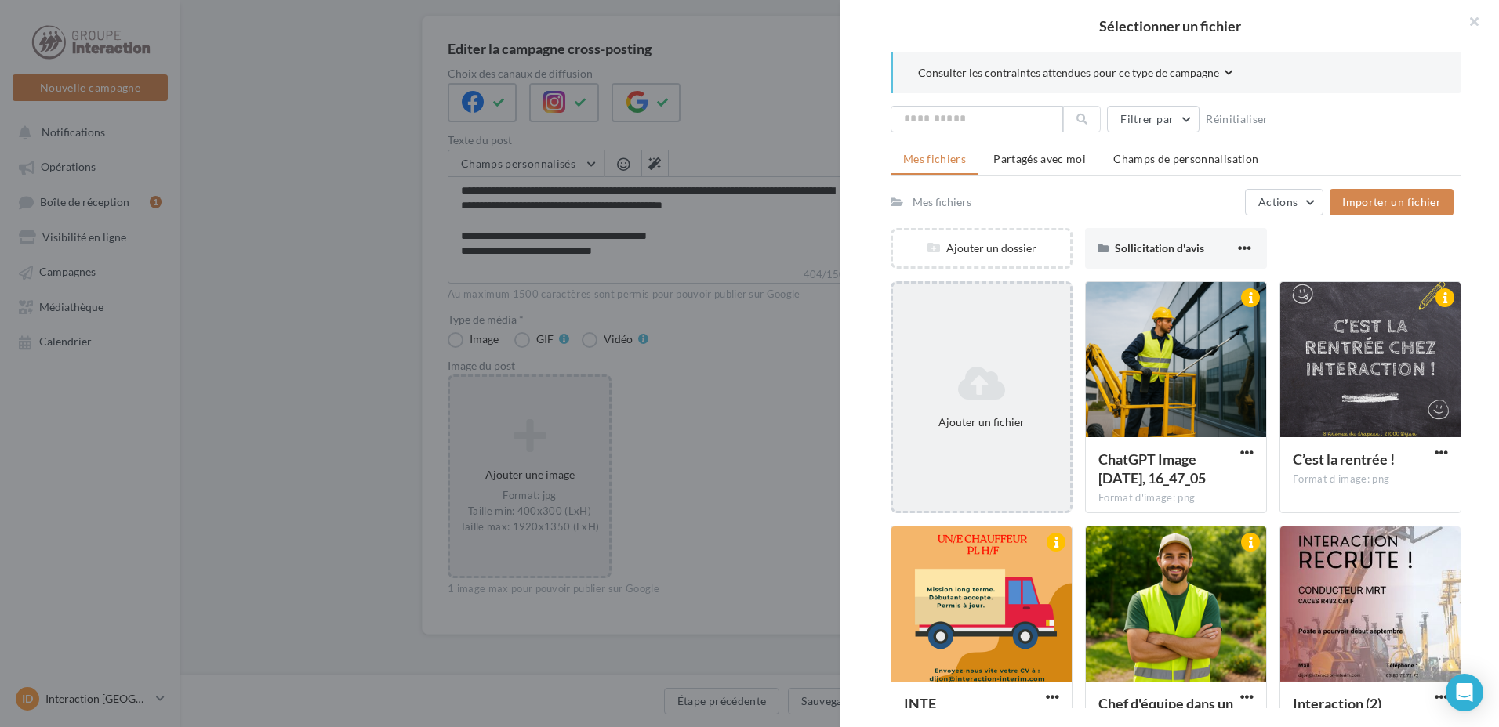 The image size is (1499, 727). What do you see at coordinates (1277, 201) in the screenshot?
I see `span: Actions` at bounding box center [1277, 201].